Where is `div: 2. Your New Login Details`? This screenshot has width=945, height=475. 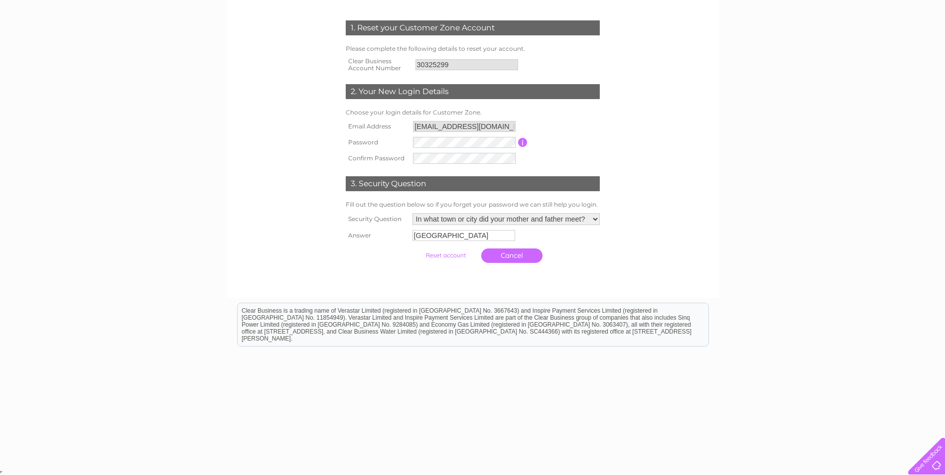
div: 2. Your New Login Details is located at coordinates (473, 92).